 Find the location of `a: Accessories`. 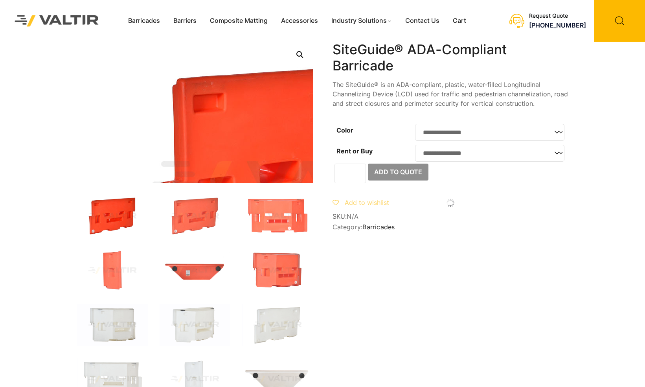

a: Accessories is located at coordinates (299, 21).